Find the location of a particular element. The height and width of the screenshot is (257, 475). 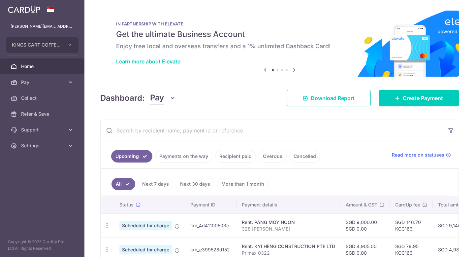

h4: Dashboard: is located at coordinates (122, 98).